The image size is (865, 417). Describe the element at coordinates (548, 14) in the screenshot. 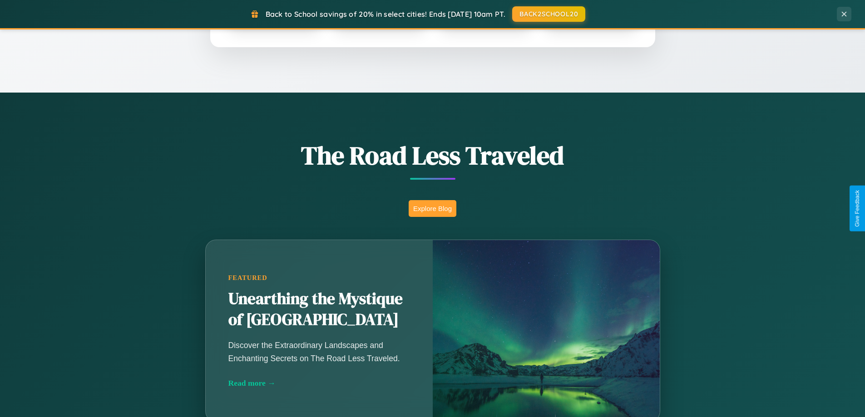

I see `button: BACK2SCHOOL20` at that location.